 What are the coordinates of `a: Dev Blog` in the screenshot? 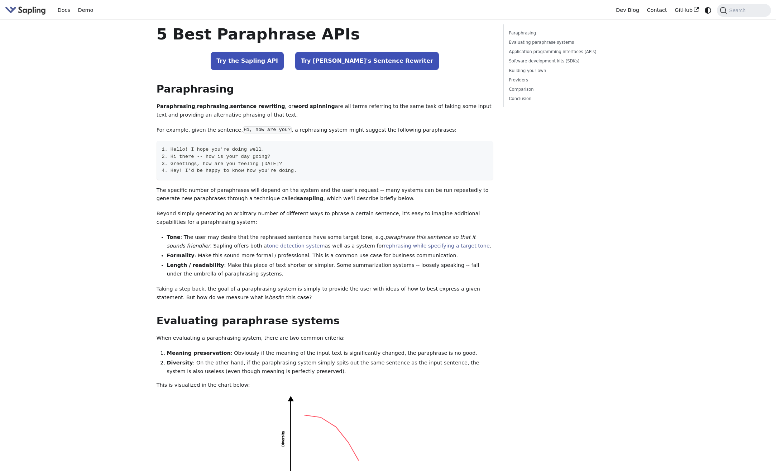 It's located at (628, 10).